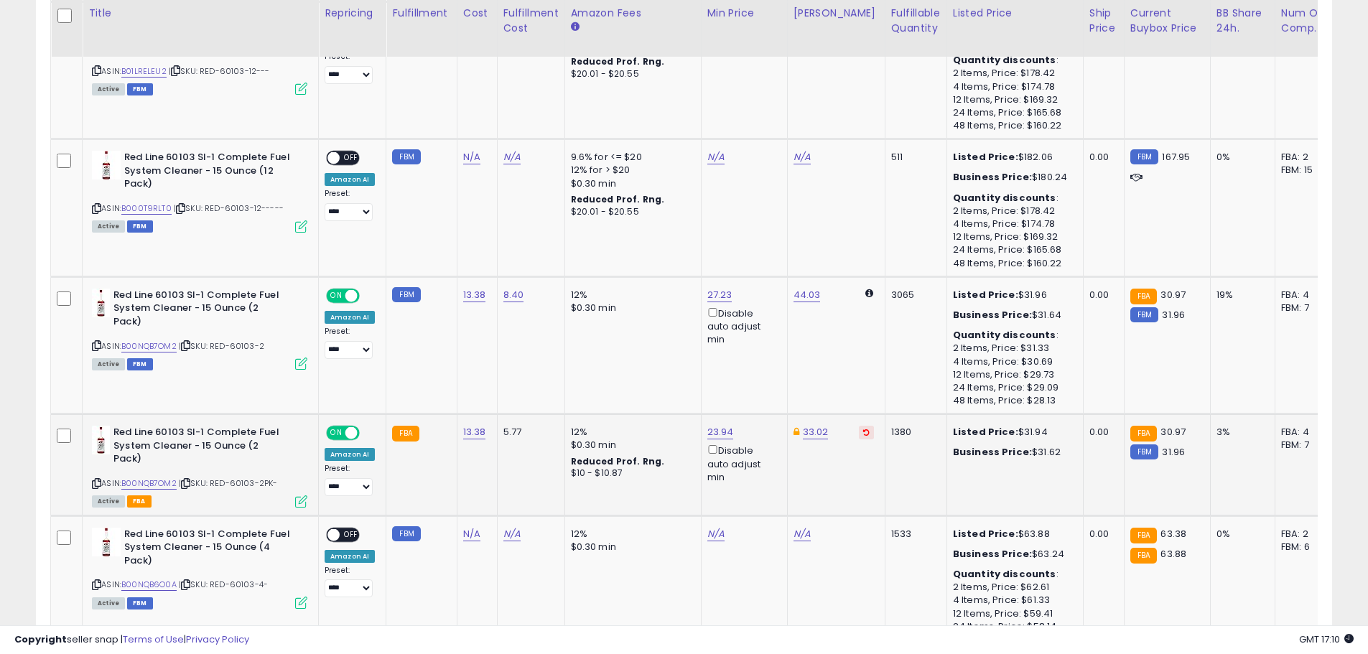 Image resolution: width=1368 pixels, height=654 pixels. I want to click on span: 167.95, so click(1176, 157).